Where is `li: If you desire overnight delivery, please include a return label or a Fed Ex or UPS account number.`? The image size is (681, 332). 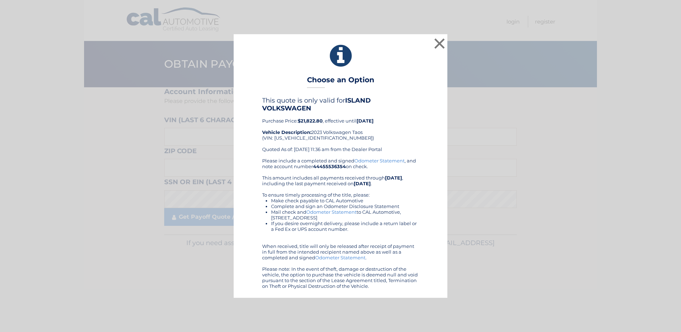 li: If you desire overnight delivery, please include a return label or a Fed Ex or UPS account number. is located at coordinates (345, 226).